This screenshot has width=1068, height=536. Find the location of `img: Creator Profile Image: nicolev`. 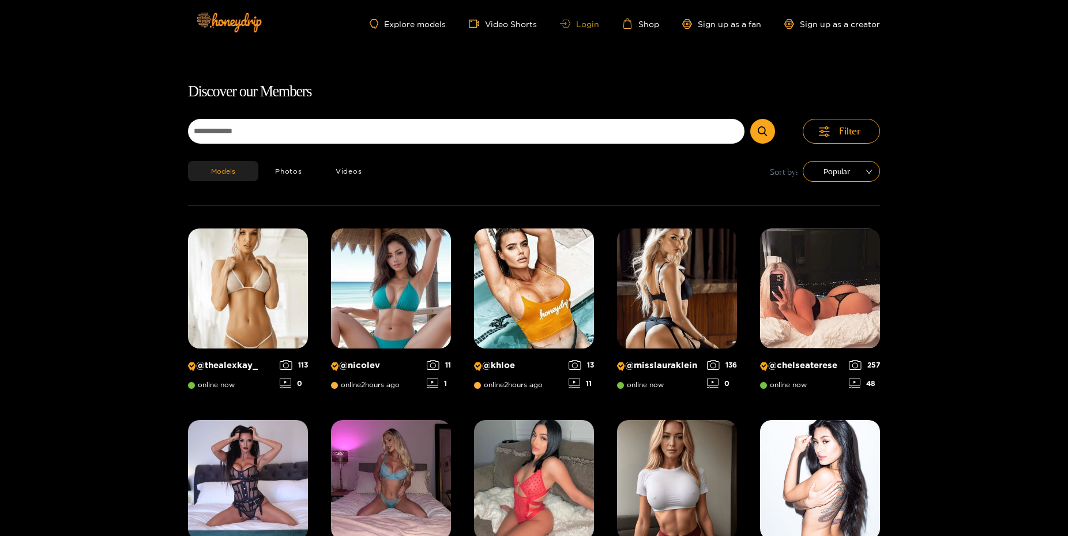

img: Creator Profile Image: nicolev is located at coordinates (391, 288).